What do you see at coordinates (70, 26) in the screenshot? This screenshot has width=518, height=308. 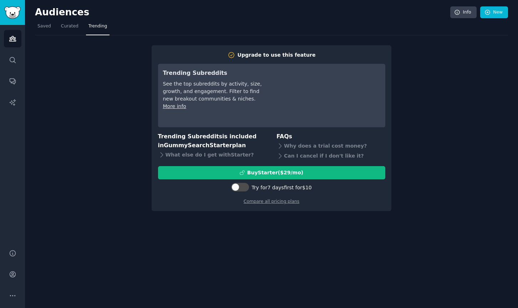 I see `span: Curated` at bounding box center [70, 26].